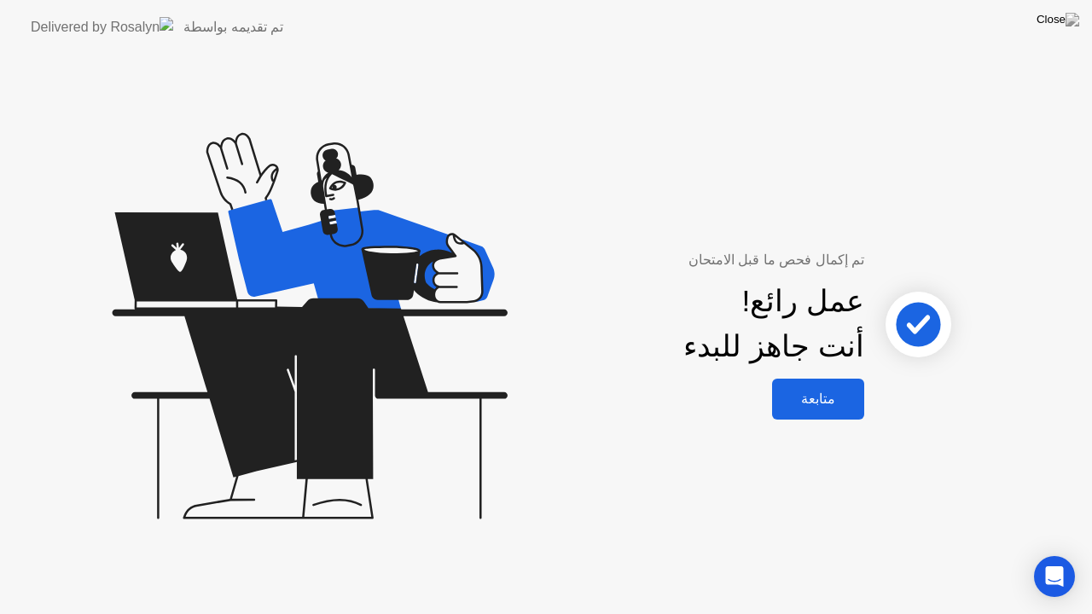 Image resolution: width=1092 pixels, height=614 pixels. Describe the element at coordinates (1058, 20) in the screenshot. I see `img: Close` at that location.